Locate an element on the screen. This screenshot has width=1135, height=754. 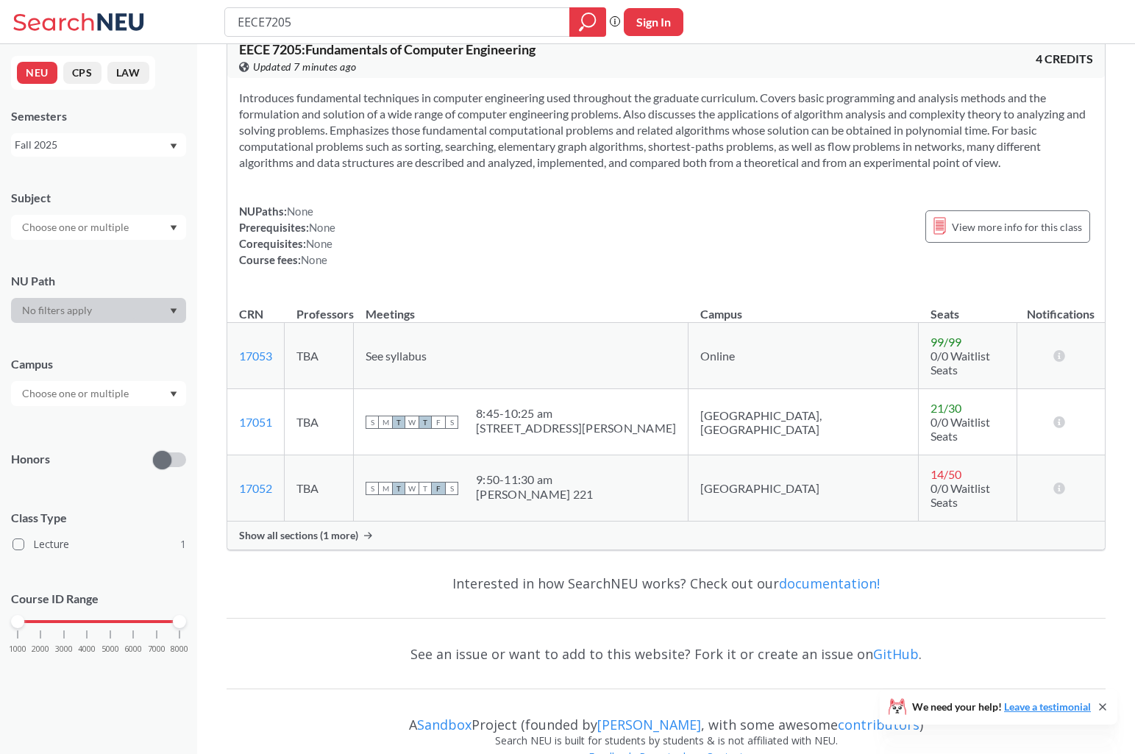
div: magnifying glass is located at coordinates (588, 22).